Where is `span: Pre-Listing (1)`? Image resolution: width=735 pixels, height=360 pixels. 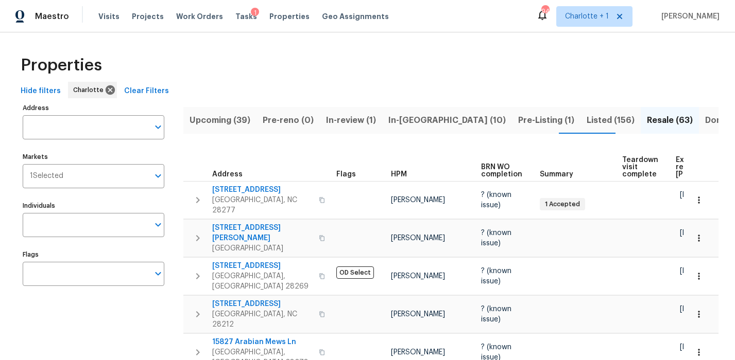
span: Pre-Listing (1) is located at coordinates (546, 120).